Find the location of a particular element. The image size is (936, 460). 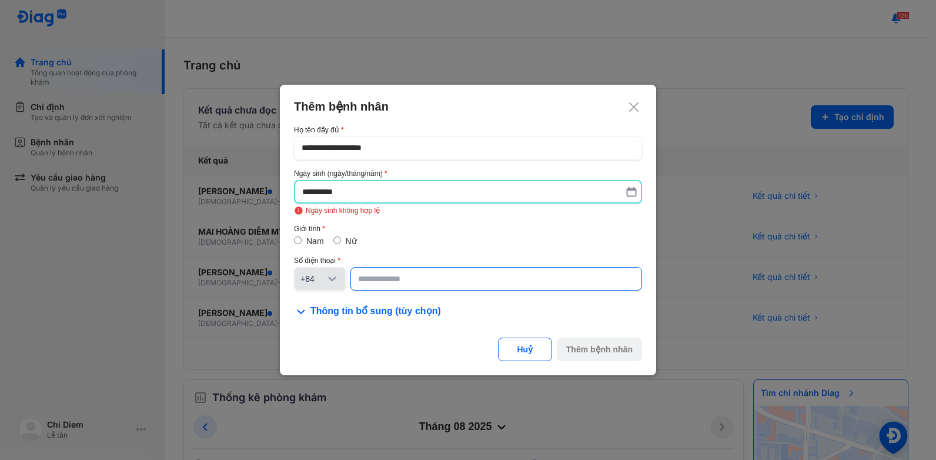

button: Thêm bệnh nhân is located at coordinates (599, 349).